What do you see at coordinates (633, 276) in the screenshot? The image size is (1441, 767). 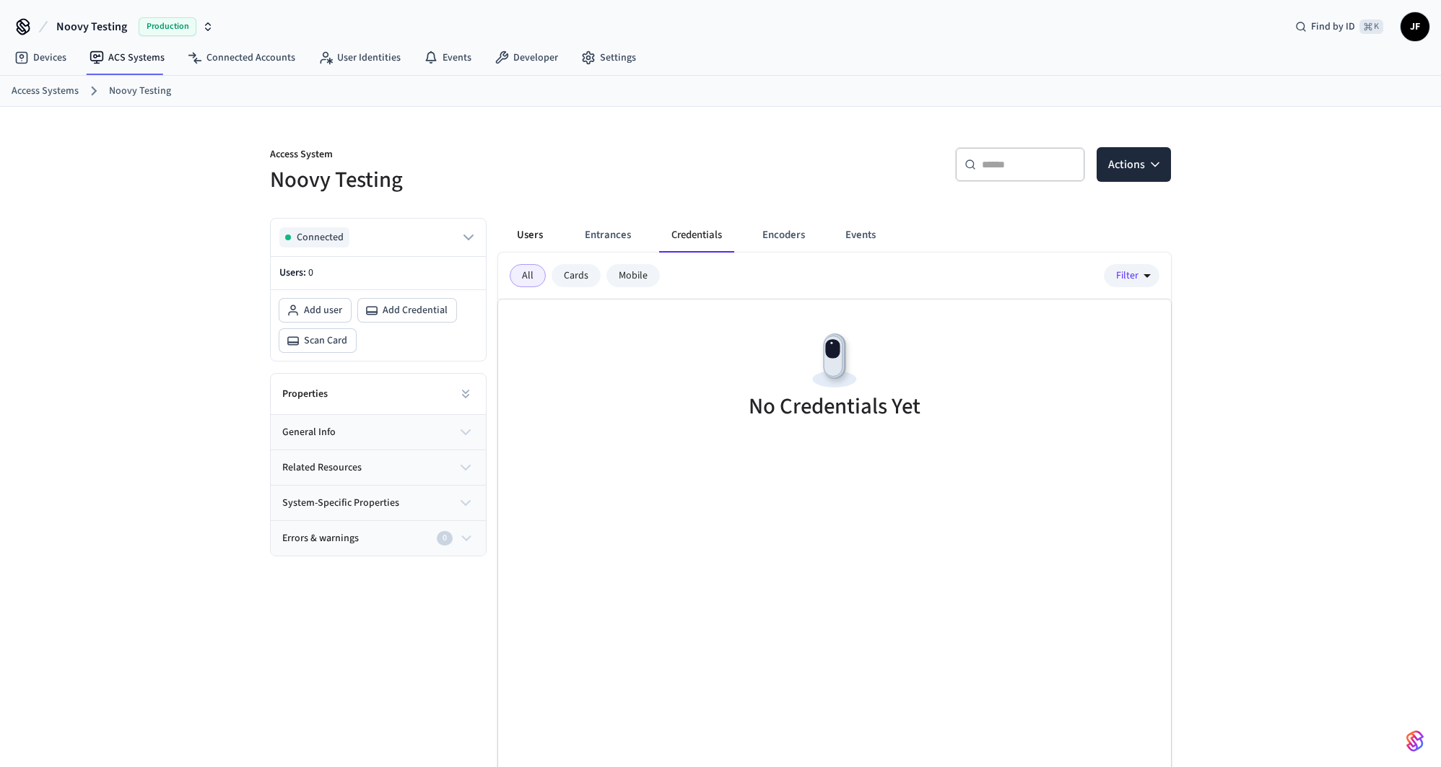 I see `div: Mobile` at bounding box center [633, 276].